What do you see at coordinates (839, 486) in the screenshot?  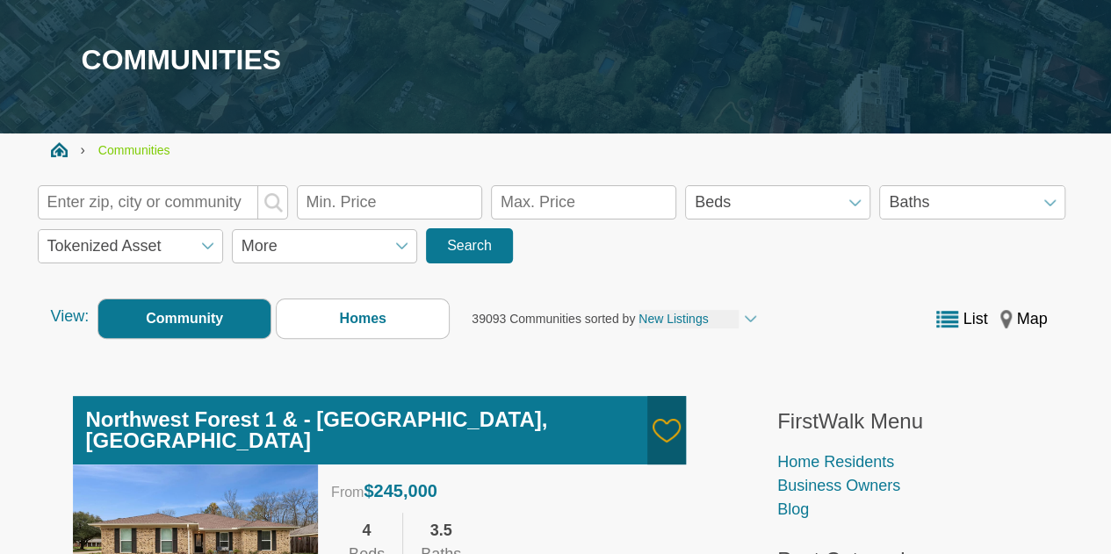 I see `a: Business Owners` at bounding box center [839, 486].